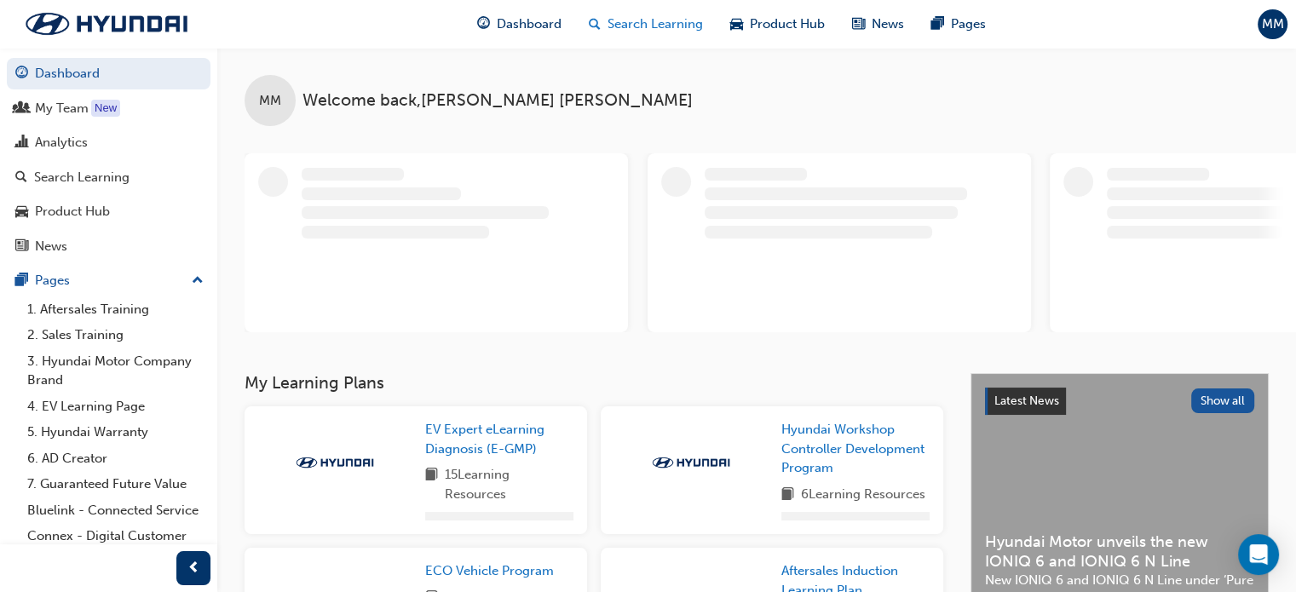 The width and height of the screenshot is (1296, 592). I want to click on div: Pages, so click(52, 280).